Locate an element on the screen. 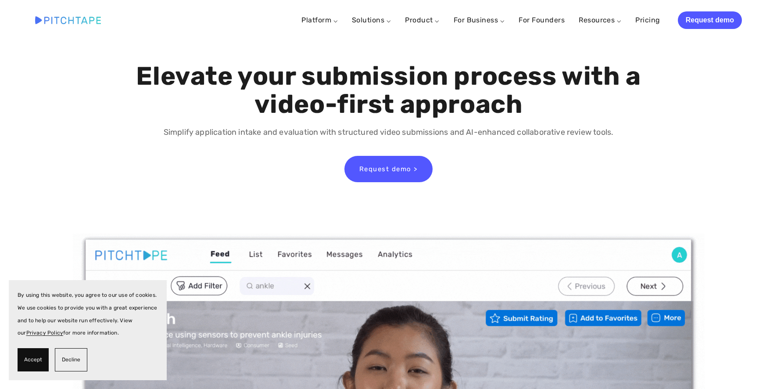  h1: Elevate your submission process with a video-first approach is located at coordinates (388, 90).